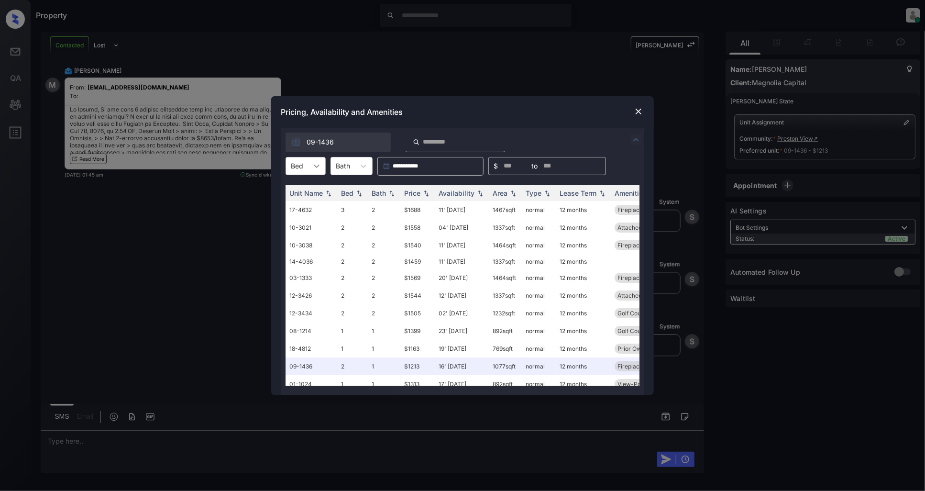 Image resolution: width=925 pixels, height=491 pixels. I want to click on td: 10-3021, so click(311, 227).